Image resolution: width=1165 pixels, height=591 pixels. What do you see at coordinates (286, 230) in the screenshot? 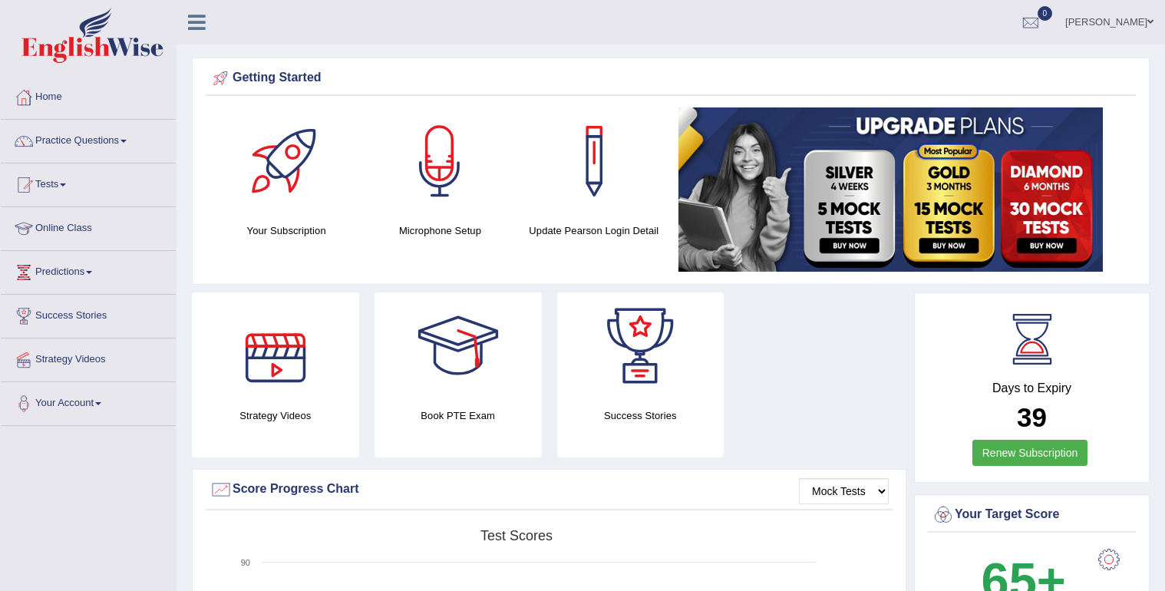
I see `h4: Your Subscription` at bounding box center [286, 230].